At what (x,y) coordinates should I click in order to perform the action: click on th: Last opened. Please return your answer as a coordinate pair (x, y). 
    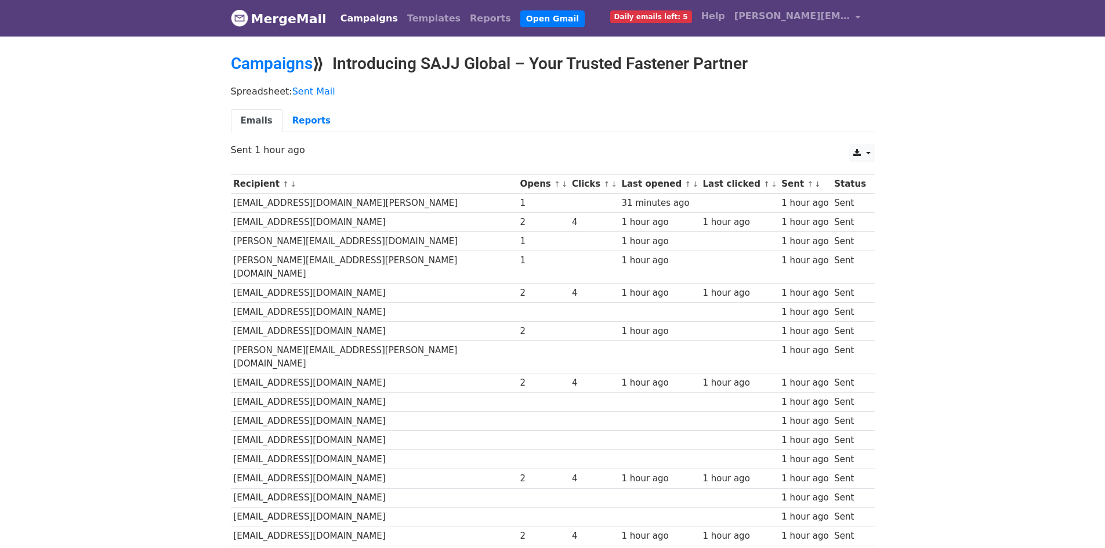
    Looking at the image, I should click on (659, 184).